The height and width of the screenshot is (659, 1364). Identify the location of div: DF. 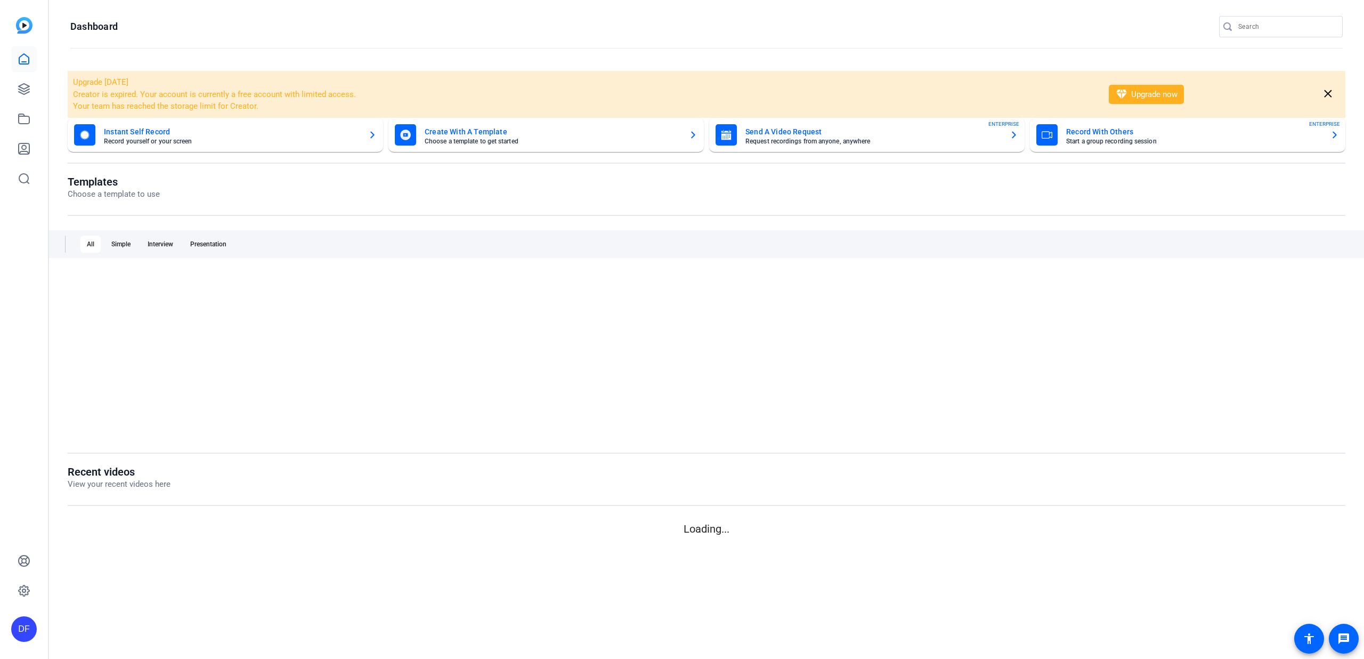
(24, 629).